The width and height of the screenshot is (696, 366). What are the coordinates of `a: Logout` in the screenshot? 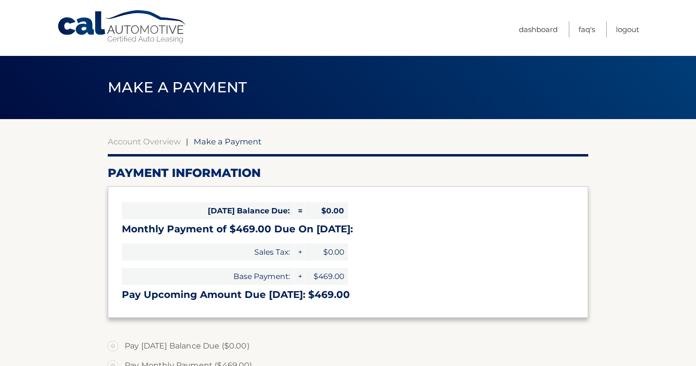 It's located at (628, 29).